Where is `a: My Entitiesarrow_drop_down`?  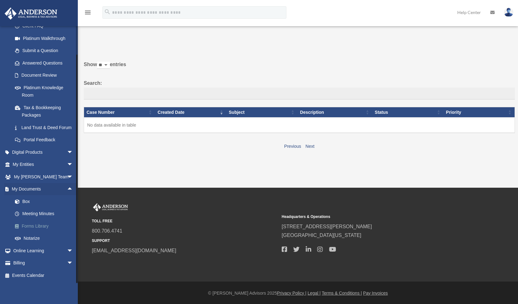
a: My Entitiesarrow_drop_down is located at coordinates (43, 164).